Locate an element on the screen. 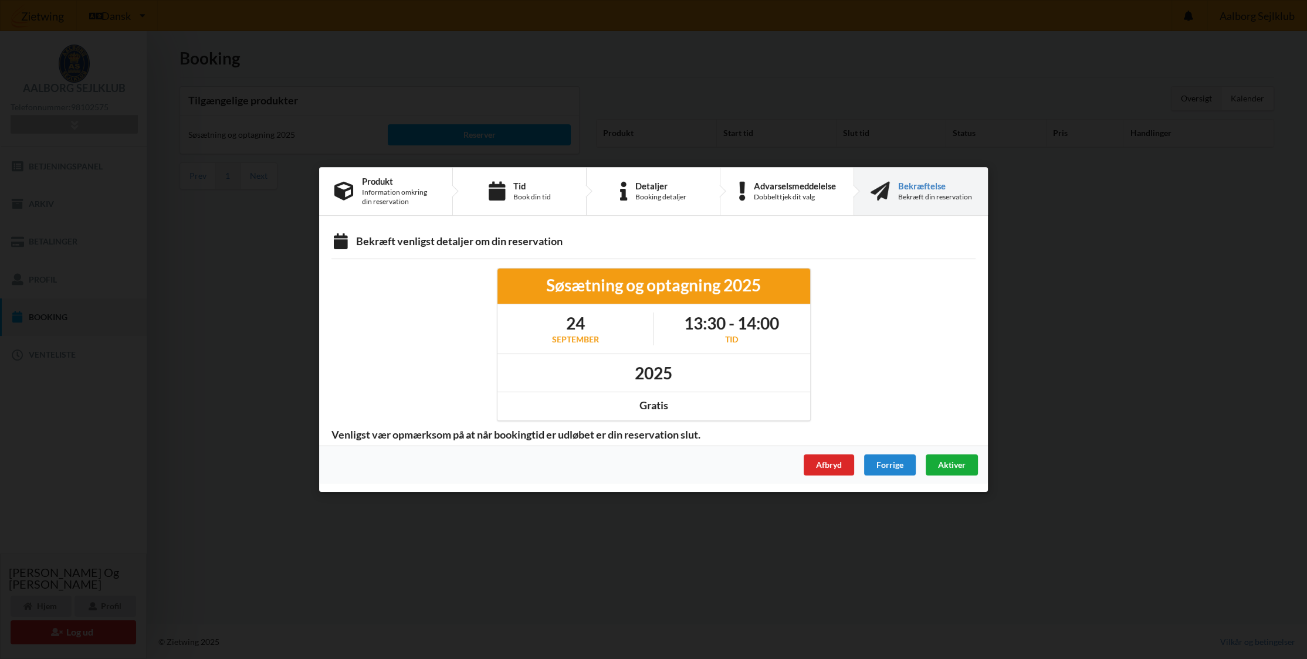 The width and height of the screenshot is (1307, 659). div: Bekræft venligst detaljer om din reservation is located at coordinates (653, 242).